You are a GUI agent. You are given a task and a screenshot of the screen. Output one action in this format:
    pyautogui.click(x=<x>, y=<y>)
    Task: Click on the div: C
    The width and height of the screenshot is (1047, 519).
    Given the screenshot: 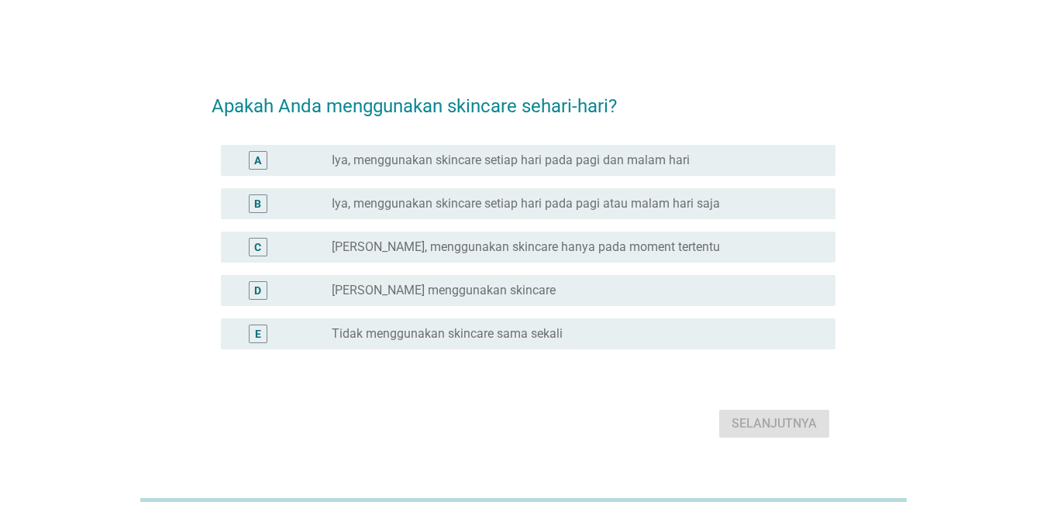 What is the action you would take?
    pyautogui.click(x=257, y=247)
    